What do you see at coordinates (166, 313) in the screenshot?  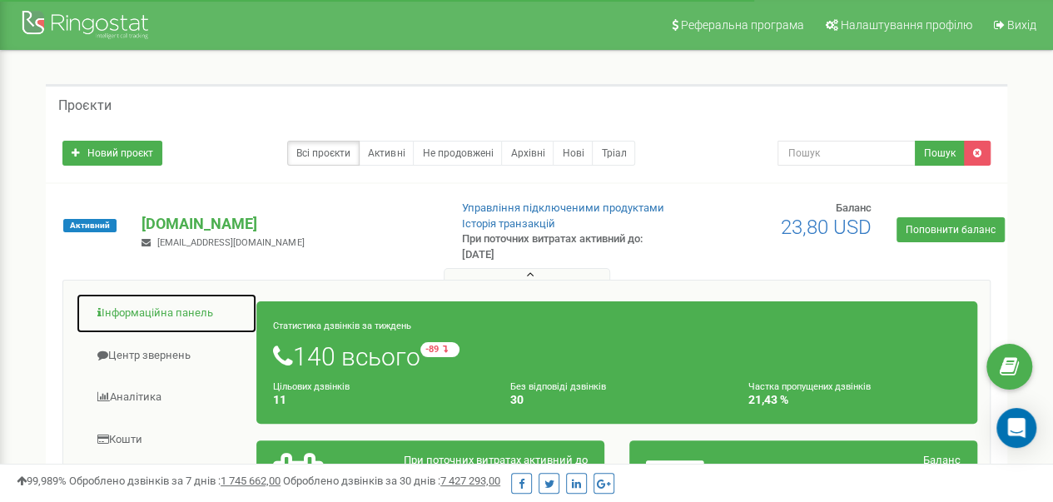 I see `a: Інформаційна панель` at bounding box center [166, 313].